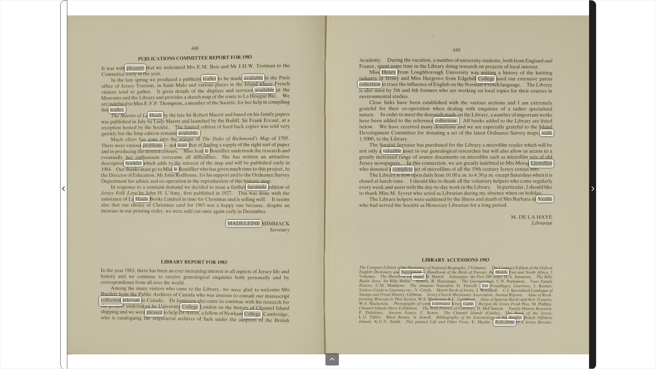  What do you see at coordinates (274, 126) in the screenshot?
I see `span: sold` at bounding box center [274, 126].